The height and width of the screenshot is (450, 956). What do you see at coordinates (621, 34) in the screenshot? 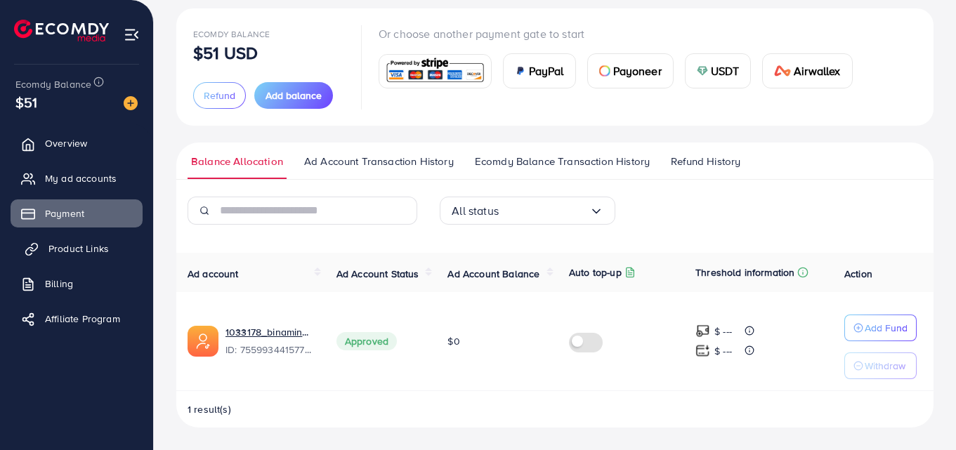
I see `p: Or choose another payment gate to start` at bounding box center [621, 34].